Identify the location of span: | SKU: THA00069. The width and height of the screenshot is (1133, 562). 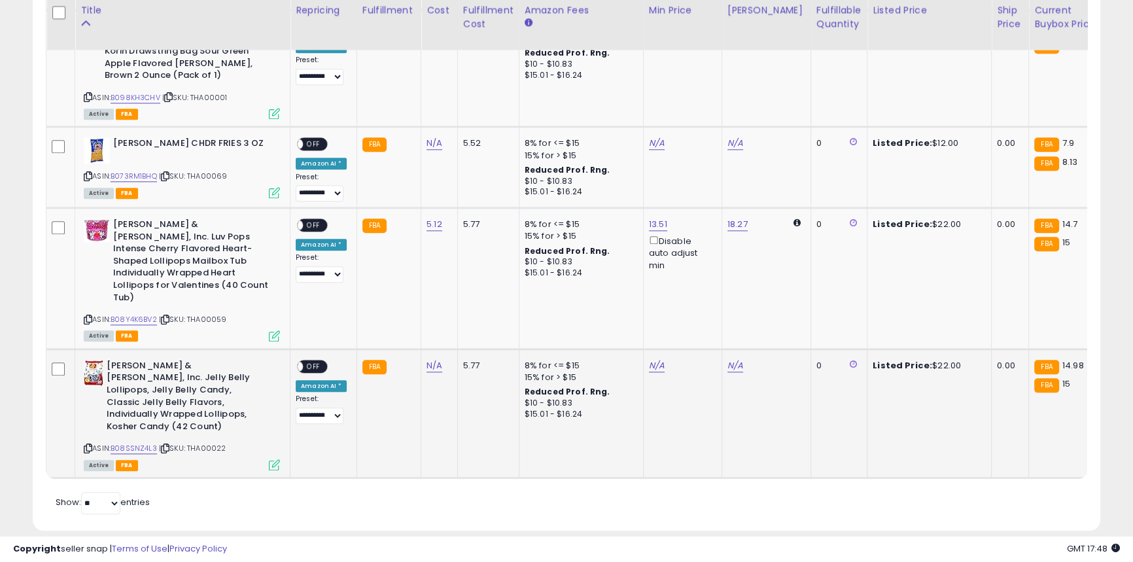
(193, 176).